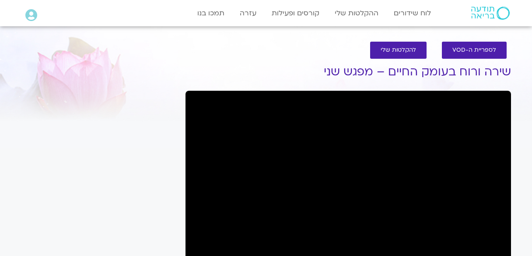 This screenshot has height=256, width=532. Describe the element at coordinates (357, 13) in the screenshot. I see `a: ההקלטות שלי` at that location.